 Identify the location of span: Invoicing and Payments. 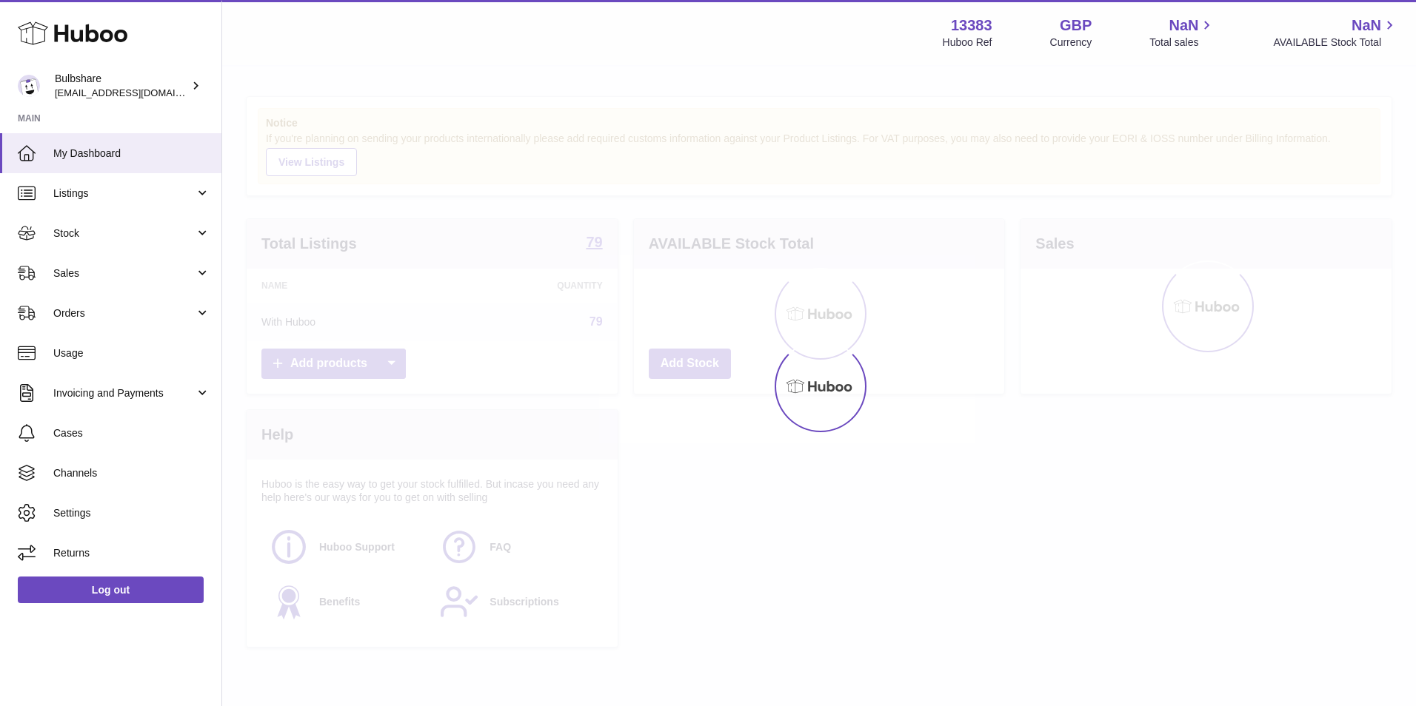
(124, 393).